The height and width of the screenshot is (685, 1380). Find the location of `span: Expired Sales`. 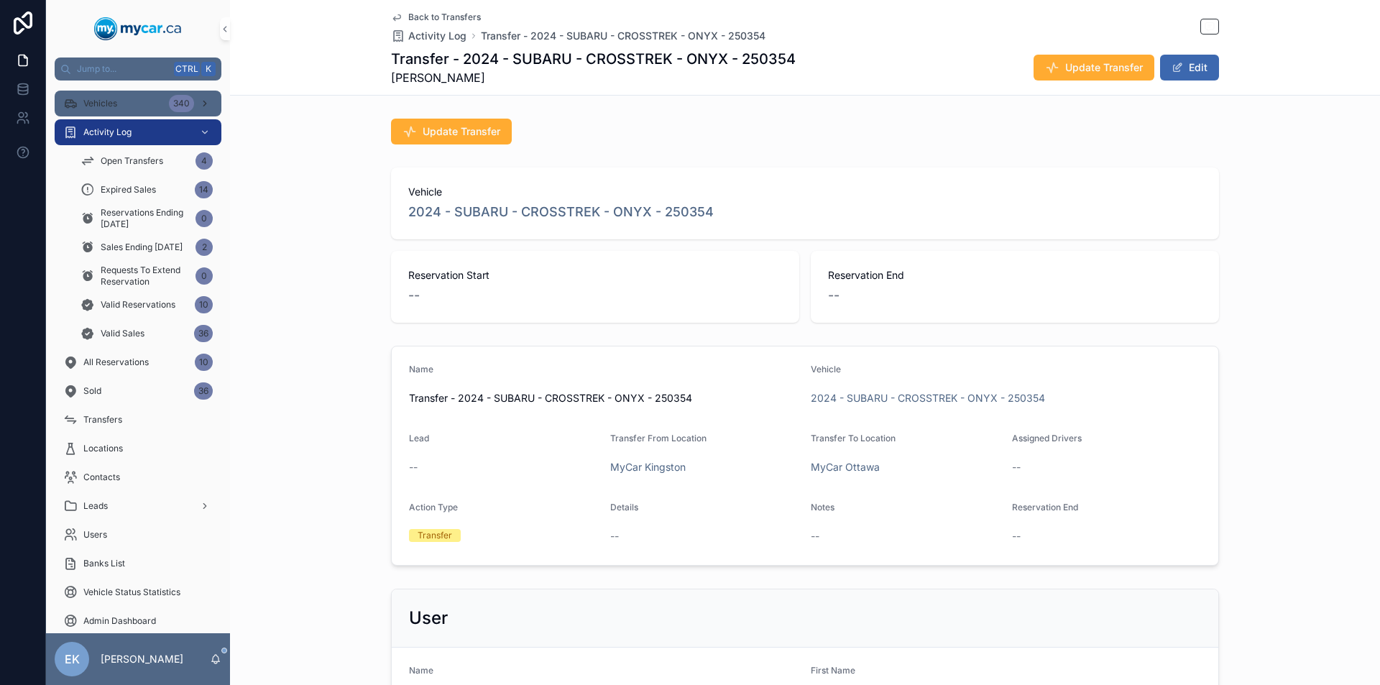

span: Expired Sales is located at coordinates (128, 190).